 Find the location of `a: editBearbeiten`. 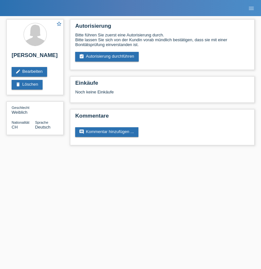

a: editBearbeiten is located at coordinates (29, 72).